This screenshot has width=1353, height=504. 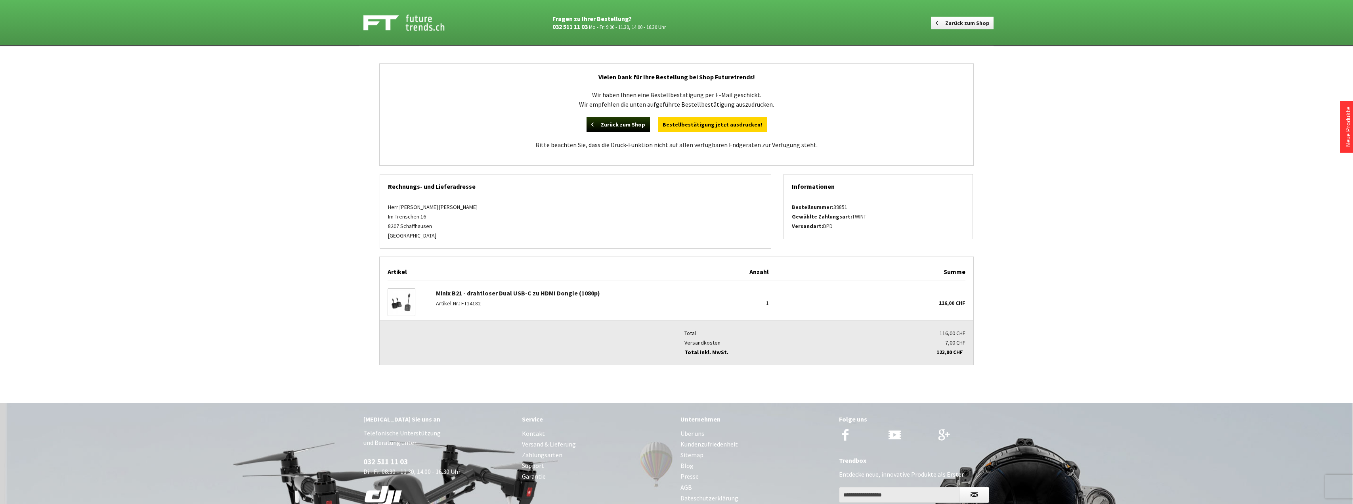 I want to click on a: Garantie, so click(x=597, y=476).